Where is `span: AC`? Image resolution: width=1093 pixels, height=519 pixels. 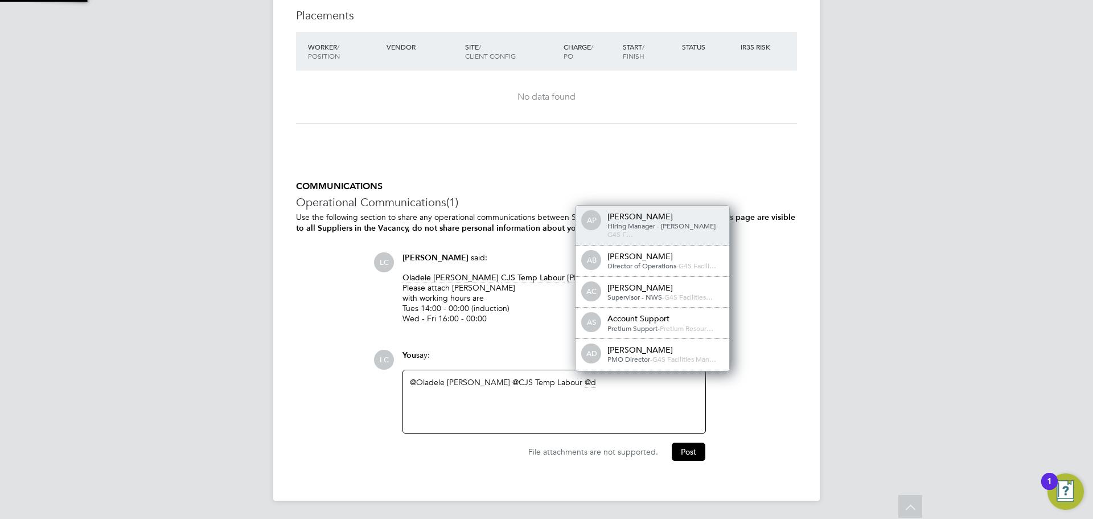 span: AC is located at coordinates (591, 291).